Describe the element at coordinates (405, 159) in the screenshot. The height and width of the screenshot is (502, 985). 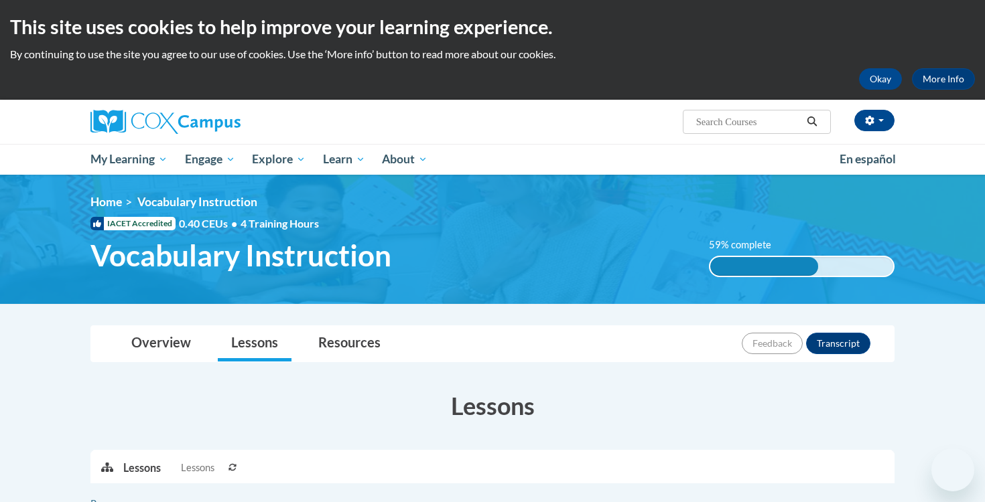
I see `a: About` at that location.